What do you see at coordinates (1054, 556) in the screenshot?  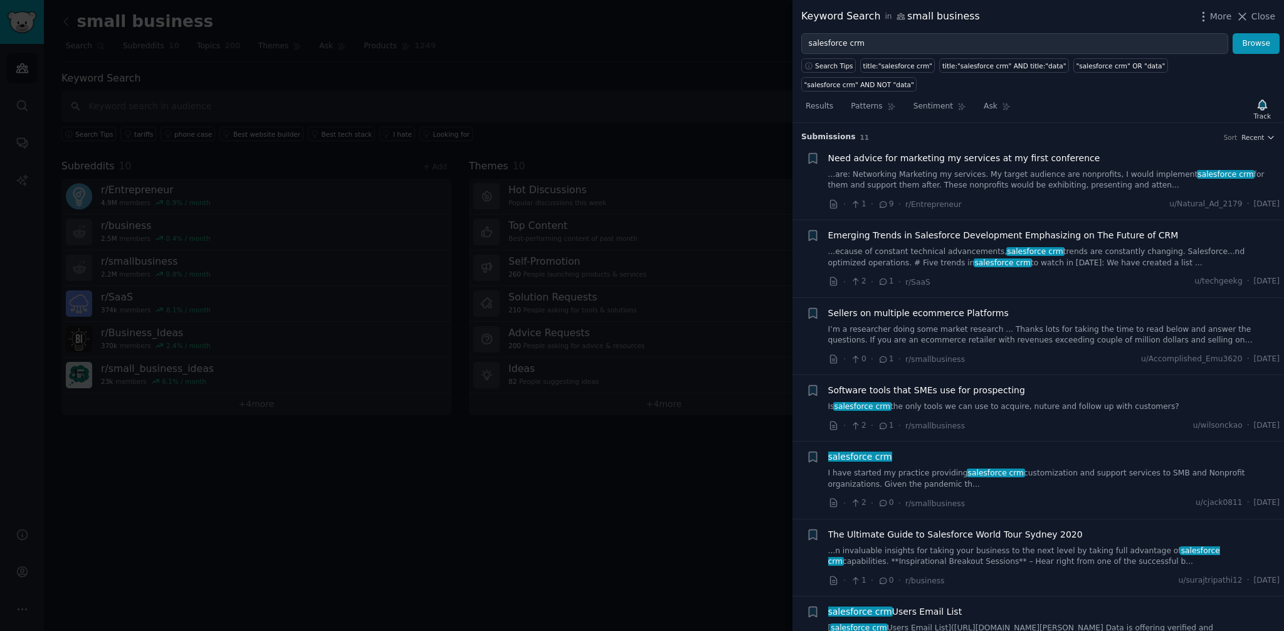 I see `a: ...n invaluable insights for taking your business to the next level by taking full advantage ofsa...` at bounding box center [1054, 556].